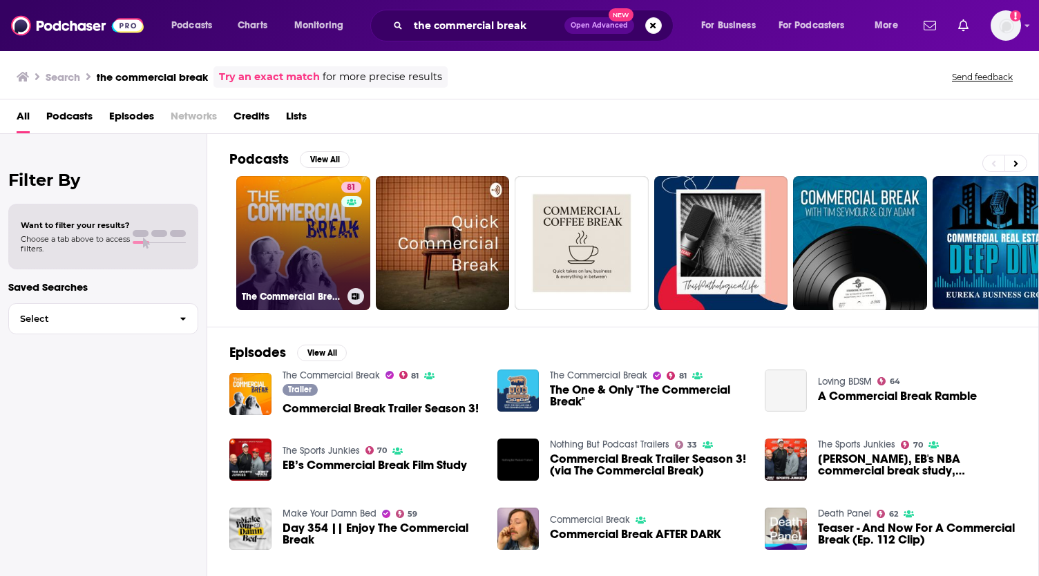 This screenshot has width=1039, height=576. What do you see at coordinates (887, 514) in the screenshot?
I see `a: 62` at bounding box center [887, 514].